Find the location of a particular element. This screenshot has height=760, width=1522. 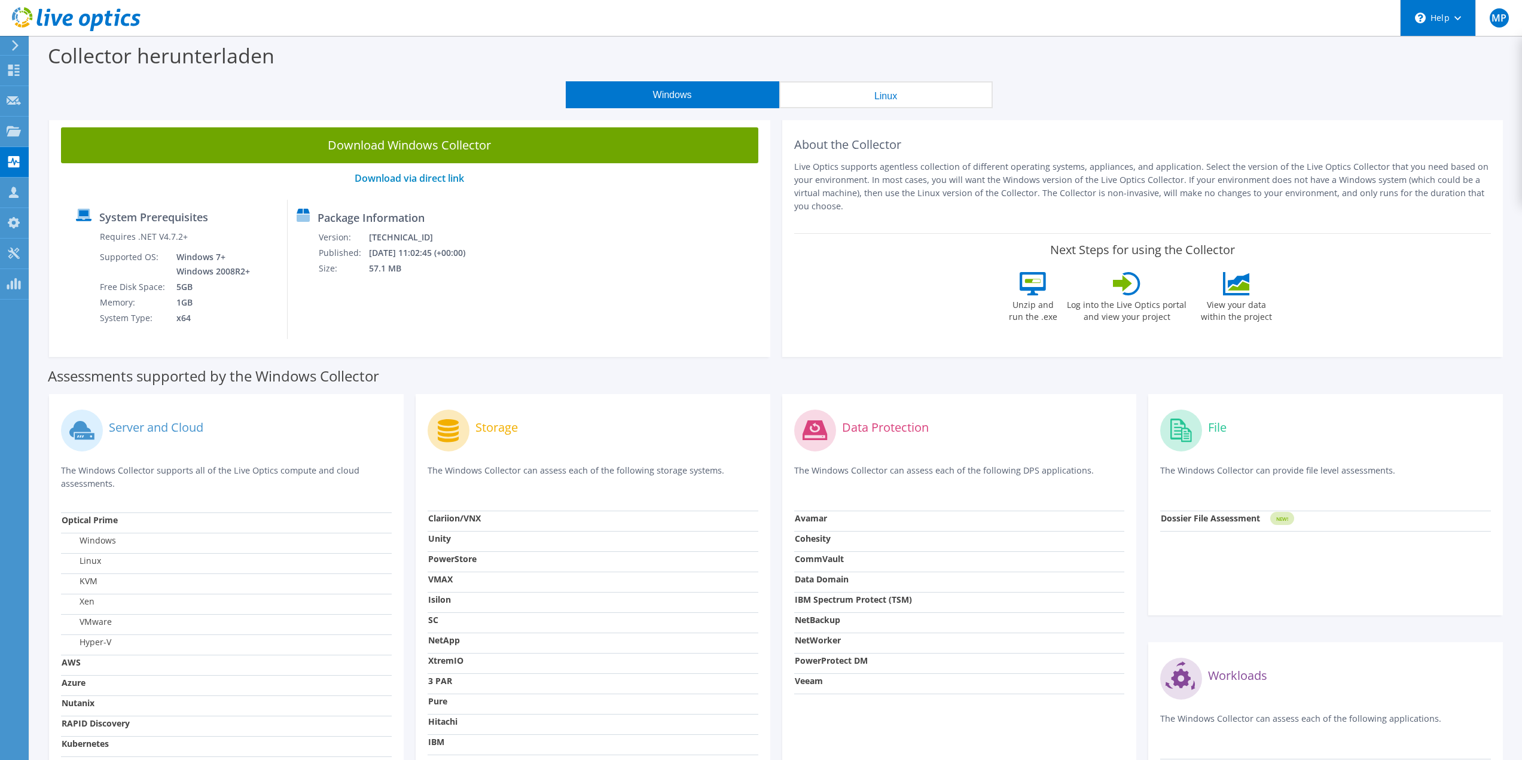

p: The Windows Collector can assess each of the following applications. is located at coordinates (1325, 724).